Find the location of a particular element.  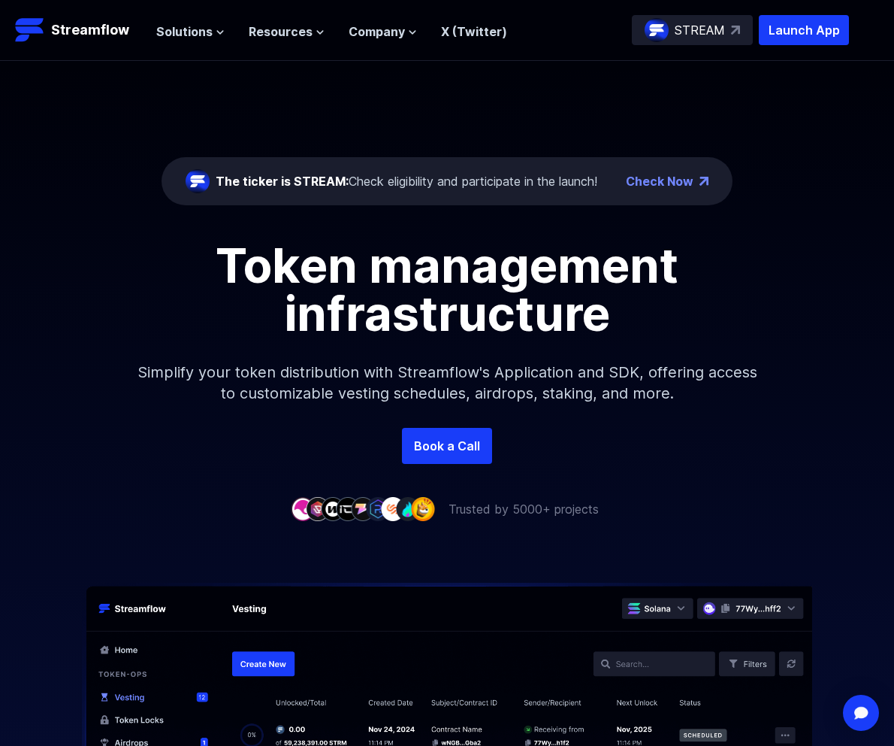

h1: Token management infrastructure is located at coordinates (447, 289).